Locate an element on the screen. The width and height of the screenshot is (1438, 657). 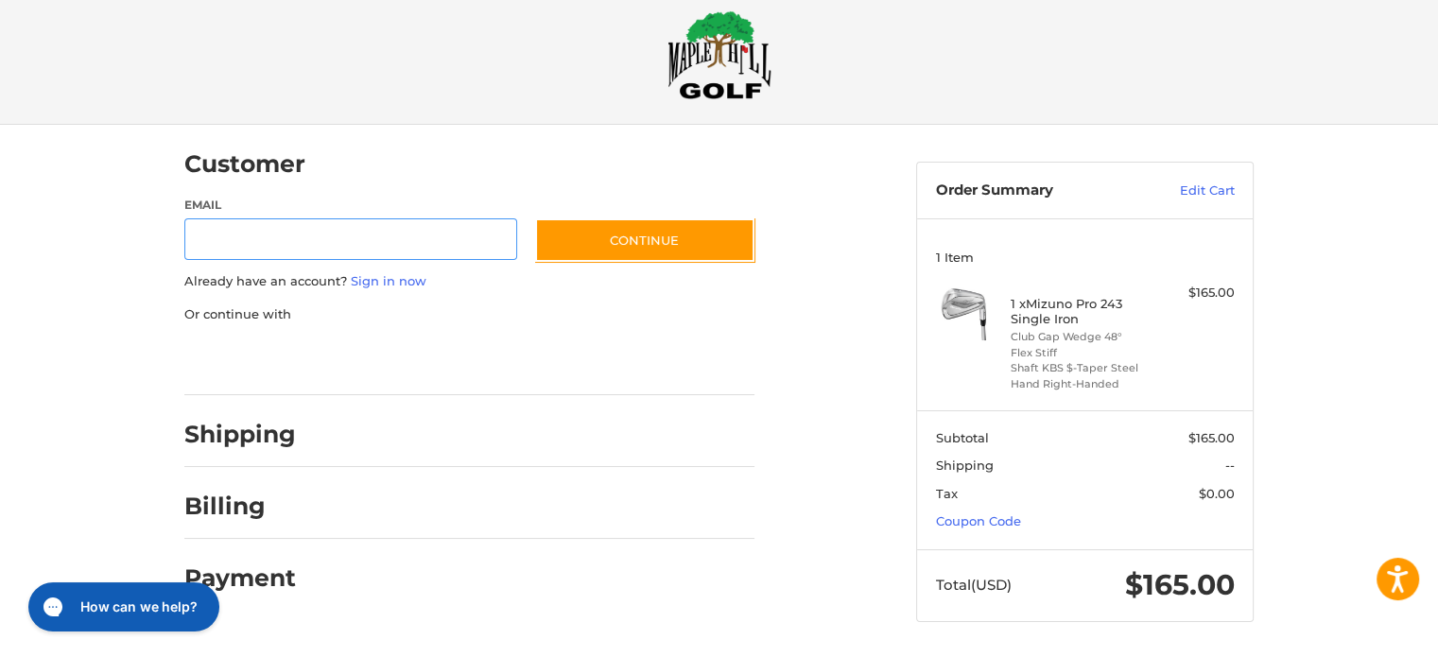
h3: 1 Item is located at coordinates (1086, 257).